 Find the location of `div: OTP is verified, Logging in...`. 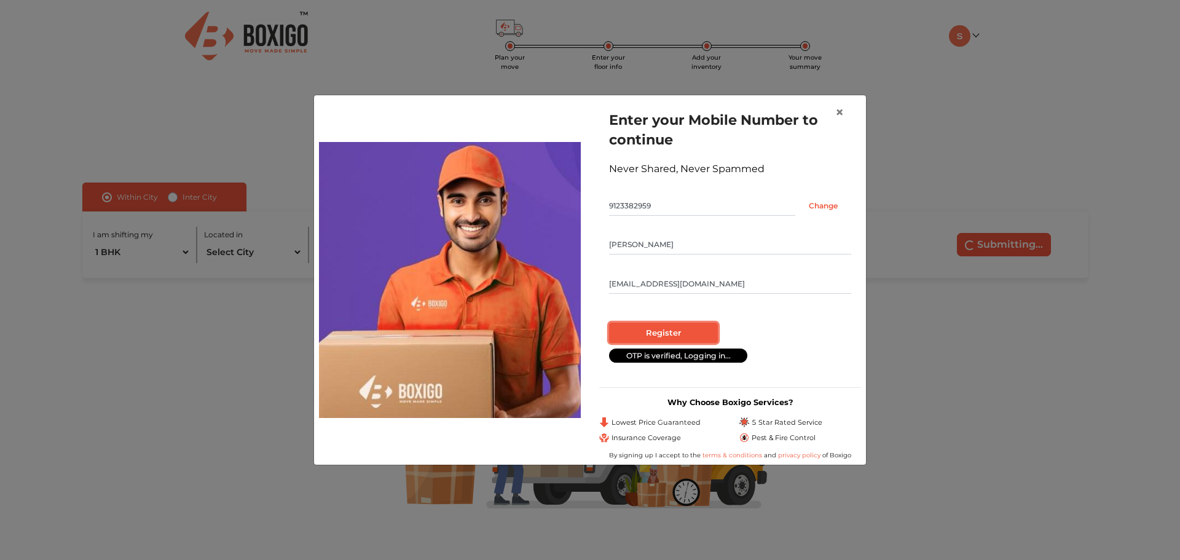

div: OTP is verified, Logging in... is located at coordinates (678, 355).